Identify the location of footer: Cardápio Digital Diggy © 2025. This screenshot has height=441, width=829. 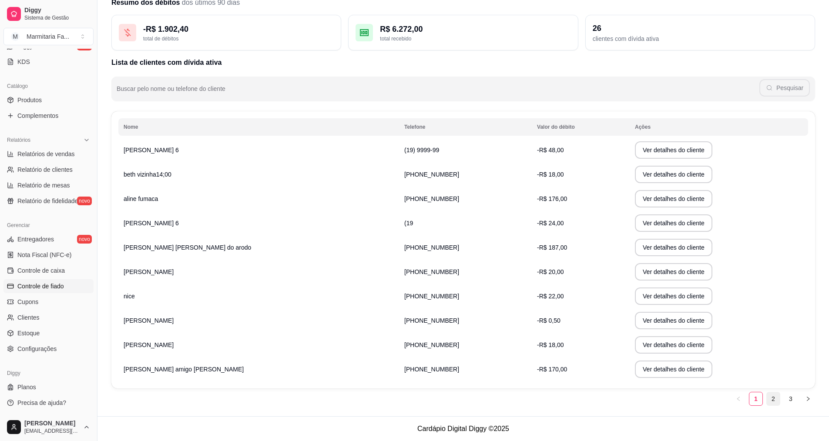
(463, 429).